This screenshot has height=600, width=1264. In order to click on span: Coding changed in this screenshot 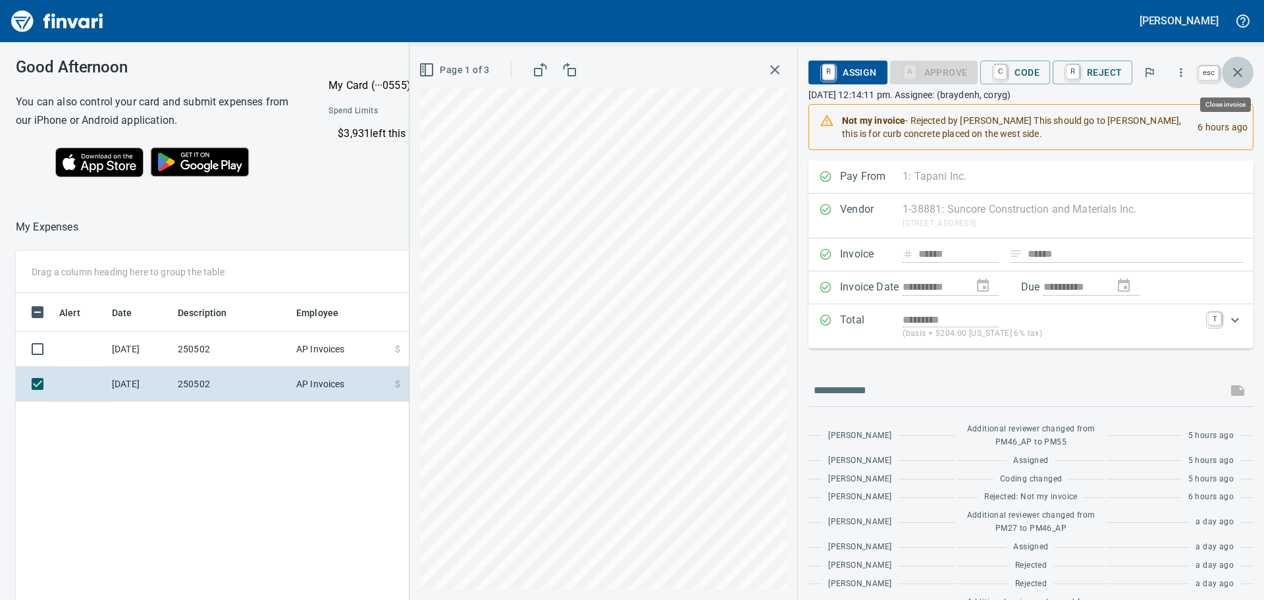, I will do `click(1031, 479)`.